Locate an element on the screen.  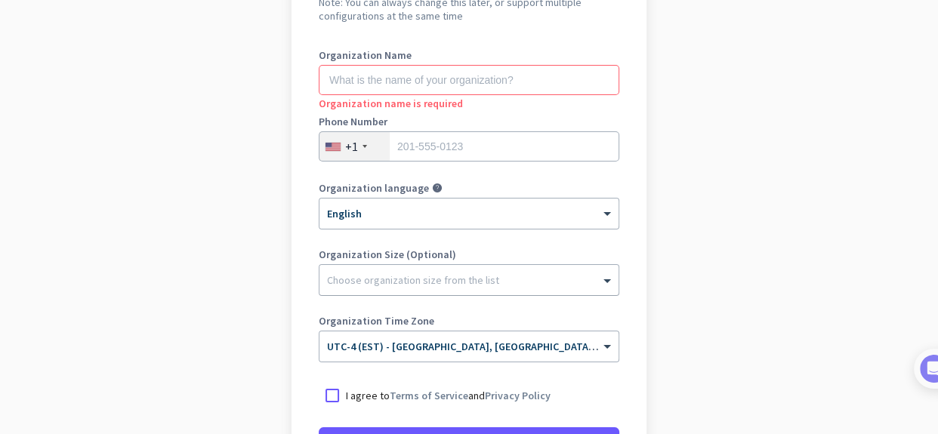
input: What is the name of your organization? is located at coordinates (469, 80).